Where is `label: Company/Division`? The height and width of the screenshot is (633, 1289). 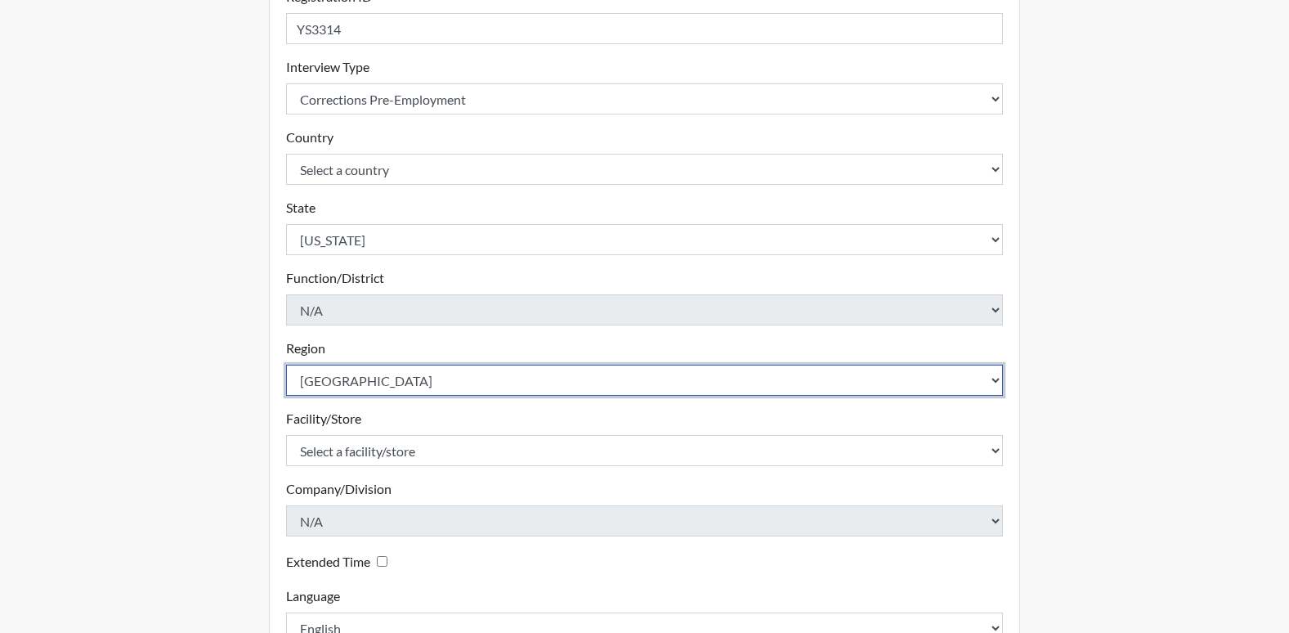
label: Company/Division is located at coordinates (338, 489).